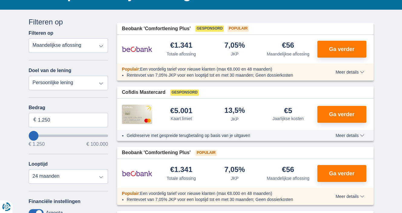 The height and width of the screenshot is (213, 402). What do you see at coordinates (181, 111) in the screenshot?
I see `div: €5.001` at bounding box center [181, 111].